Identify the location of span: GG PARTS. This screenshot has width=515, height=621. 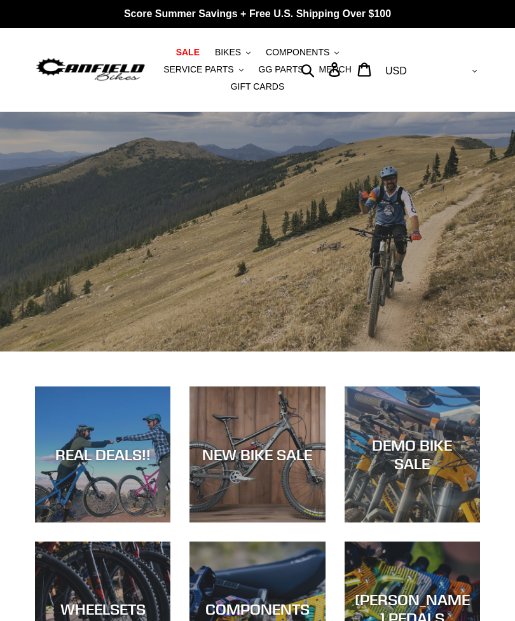
(281, 69).